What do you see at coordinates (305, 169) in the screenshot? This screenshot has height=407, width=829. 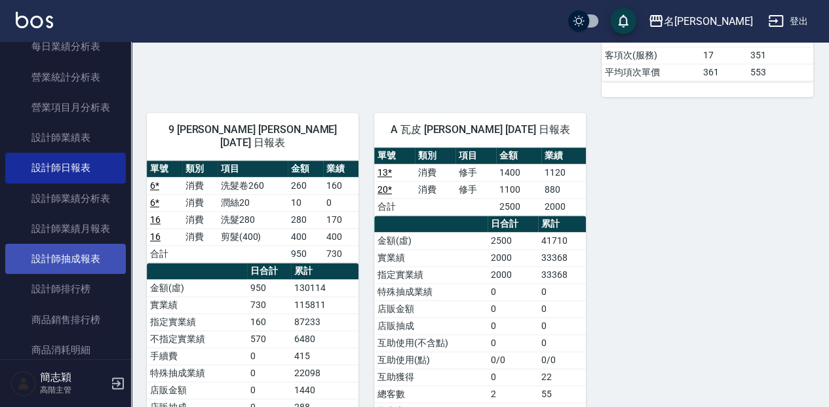 I see `th: 金額` at bounding box center [305, 169].